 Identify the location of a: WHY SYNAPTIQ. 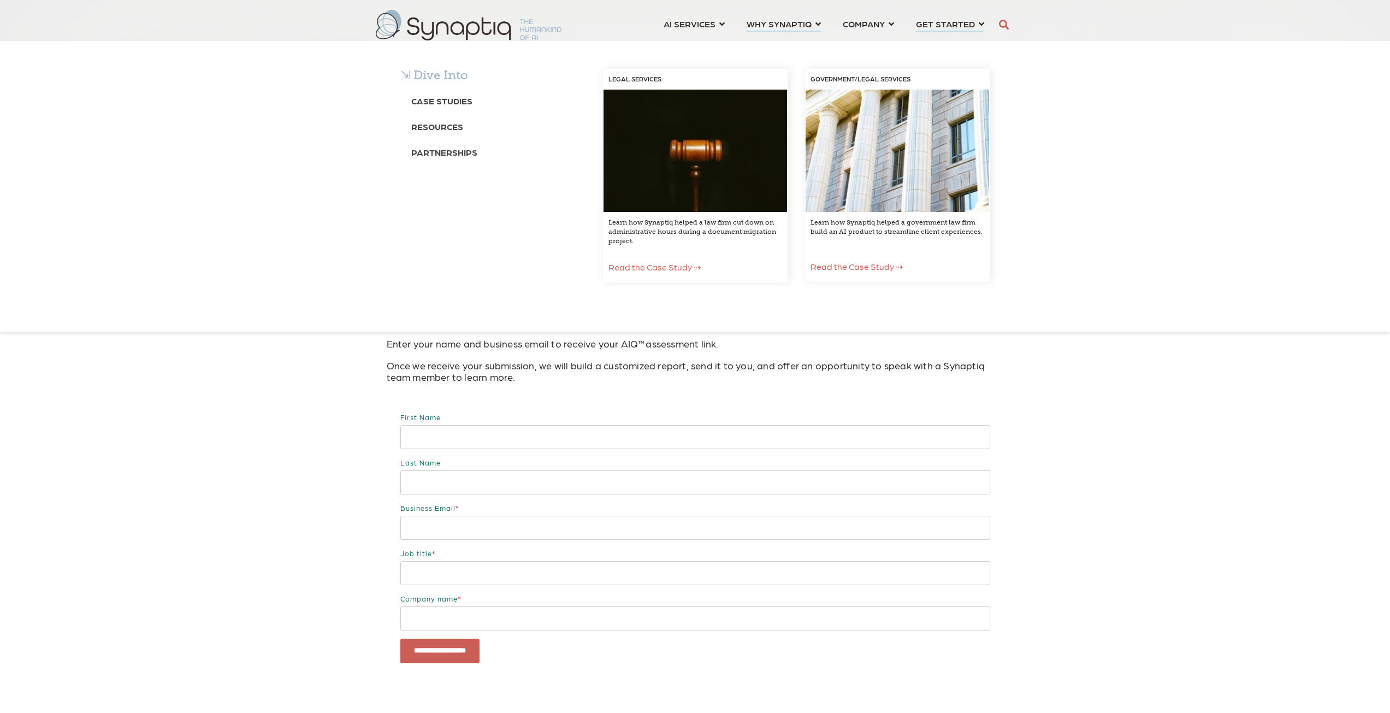
(784, 23).